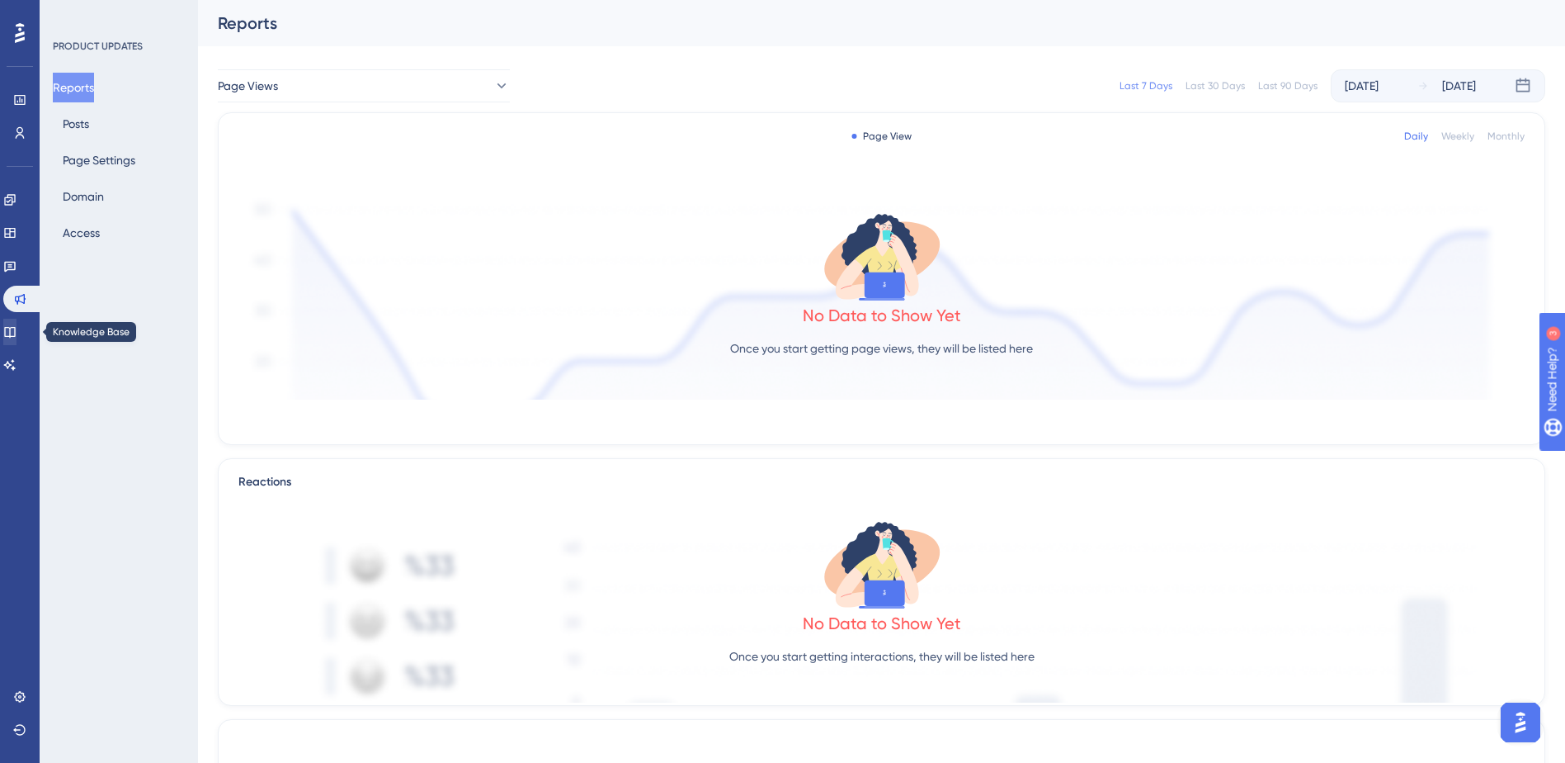  What do you see at coordinates (881, 136) in the screenshot?
I see `div: Page View` at bounding box center [881, 136].